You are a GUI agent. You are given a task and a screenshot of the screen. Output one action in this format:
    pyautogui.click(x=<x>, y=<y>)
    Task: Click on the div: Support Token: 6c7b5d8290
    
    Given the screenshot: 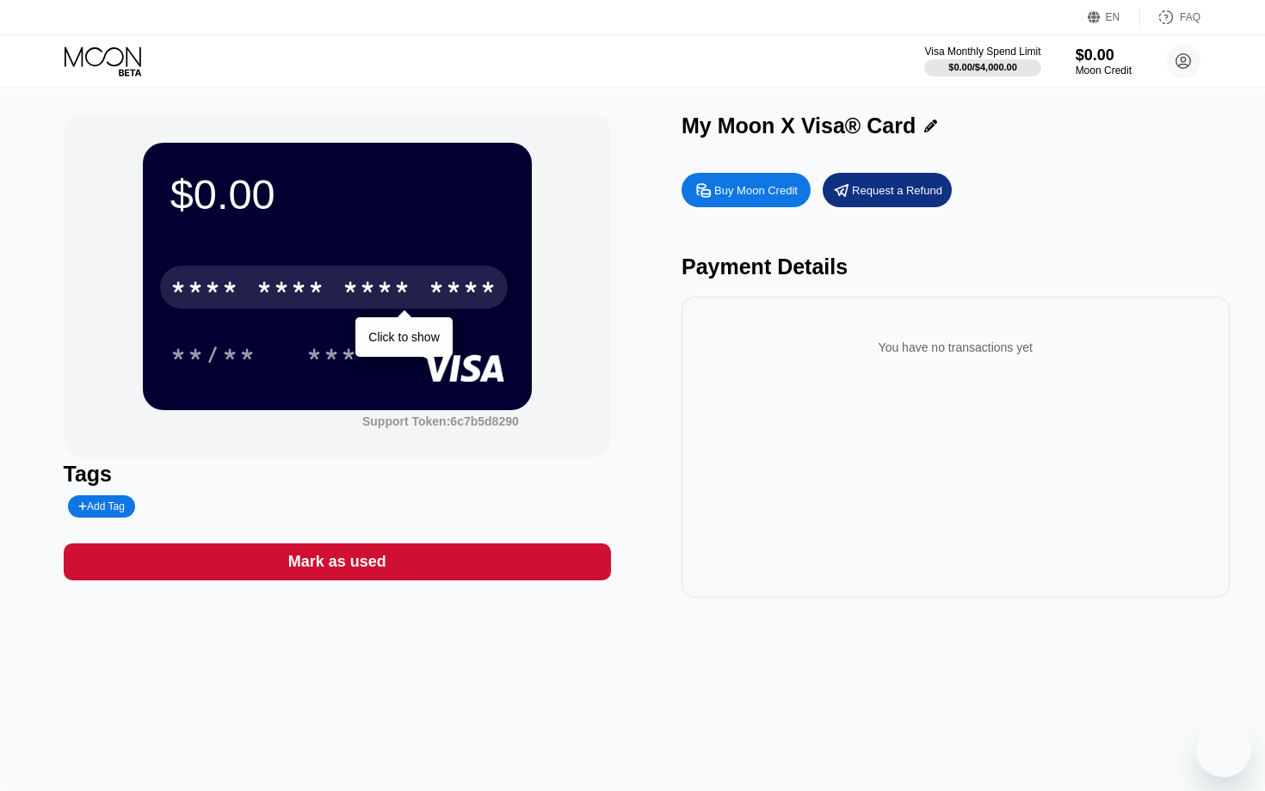 What is the action you would take?
    pyautogui.click(x=440, y=422)
    